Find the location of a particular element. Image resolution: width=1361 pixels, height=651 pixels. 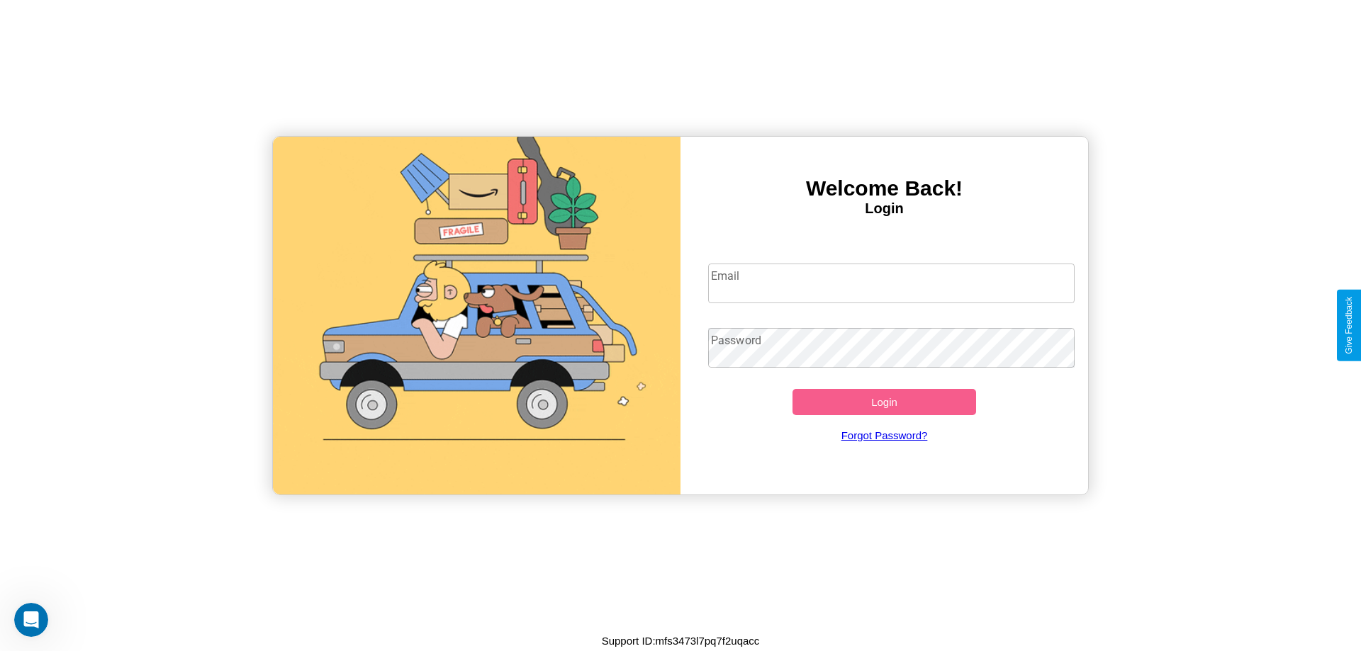

div: Give Feedback is located at coordinates (1349, 325).